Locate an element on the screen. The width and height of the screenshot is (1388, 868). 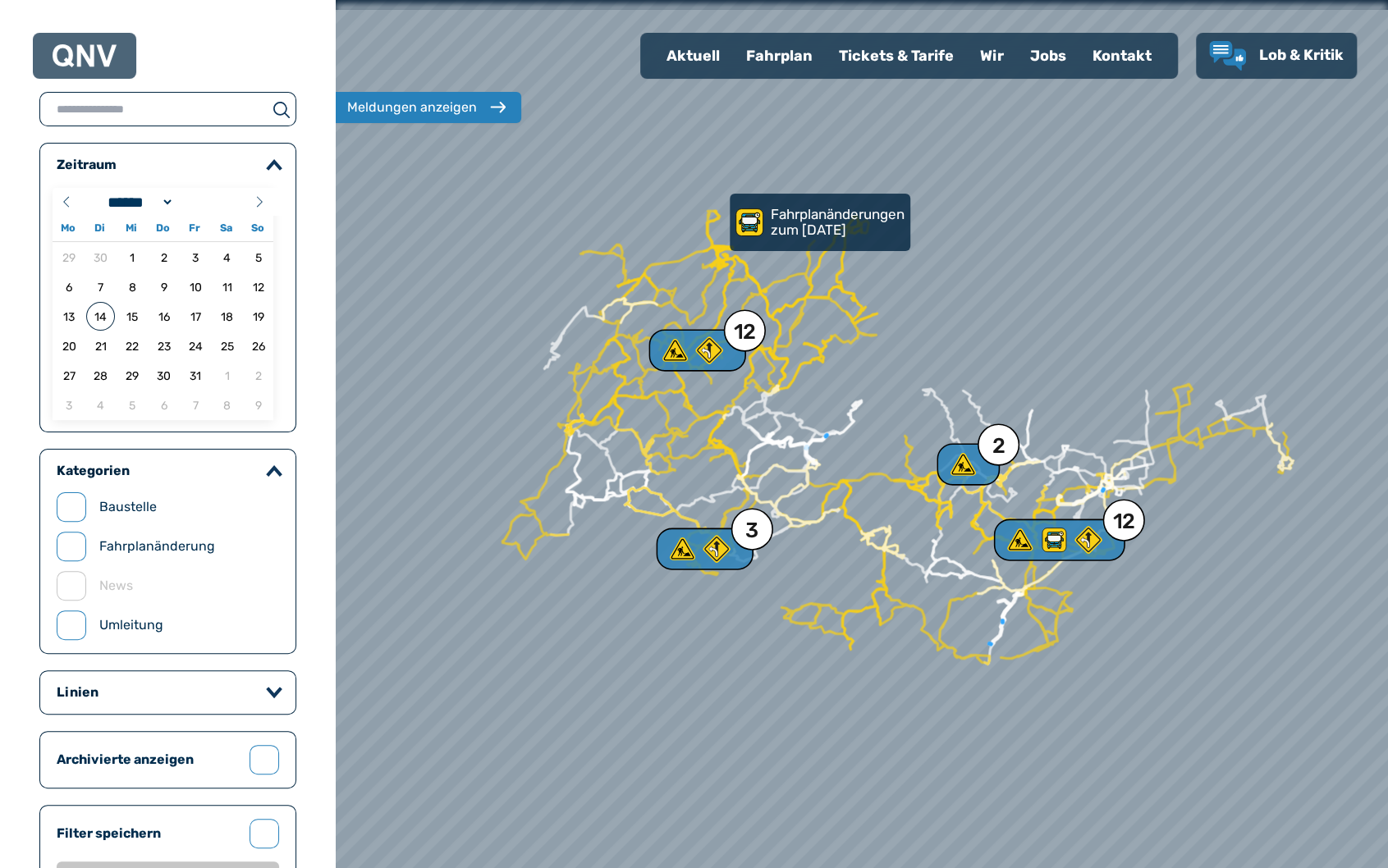
span: 01.11.2025 is located at coordinates (227, 375).